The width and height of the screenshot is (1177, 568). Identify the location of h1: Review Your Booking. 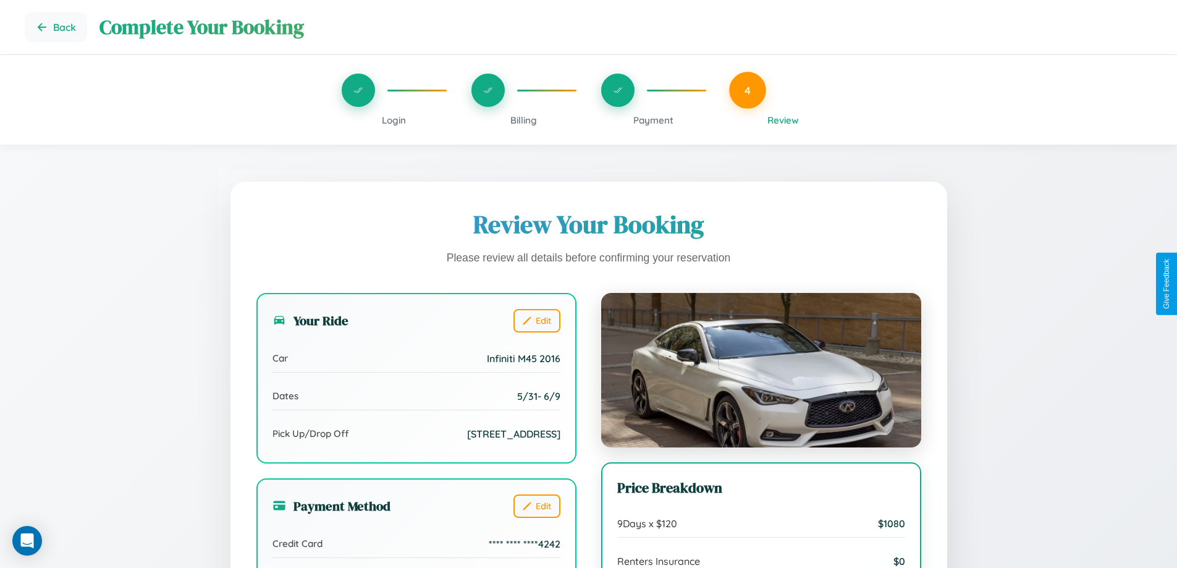
(589, 224).